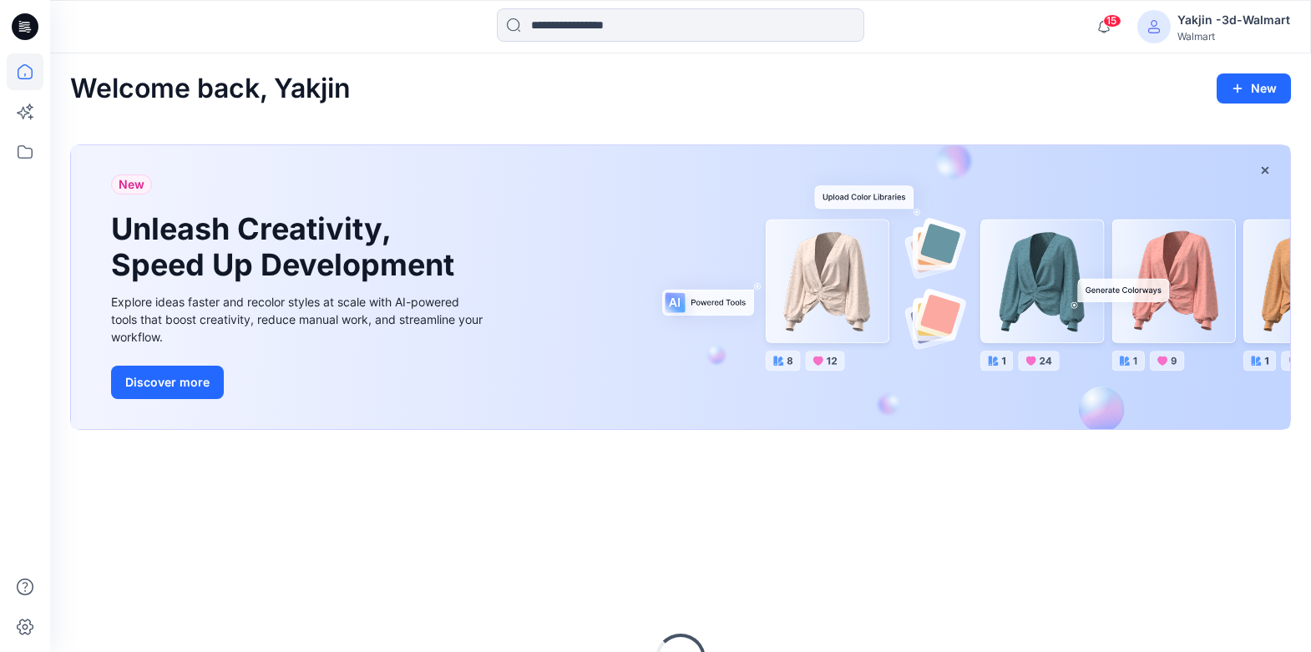 The height and width of the screenshot is (652, 1311). Describe the element at coordinates (167, 382) in the screenshot. I see `button: Discover more` at that location.